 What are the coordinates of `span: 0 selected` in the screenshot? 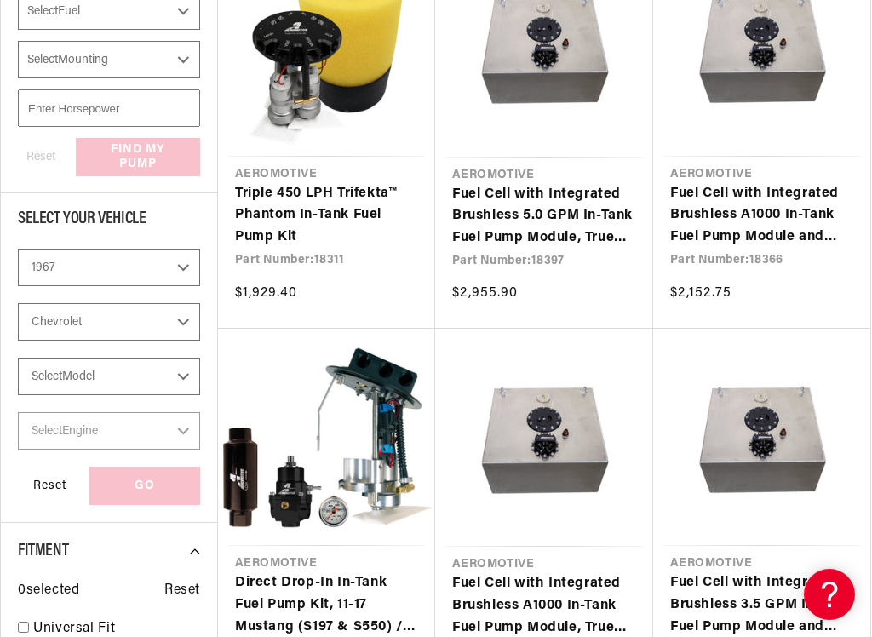 It's located at (49, 591).